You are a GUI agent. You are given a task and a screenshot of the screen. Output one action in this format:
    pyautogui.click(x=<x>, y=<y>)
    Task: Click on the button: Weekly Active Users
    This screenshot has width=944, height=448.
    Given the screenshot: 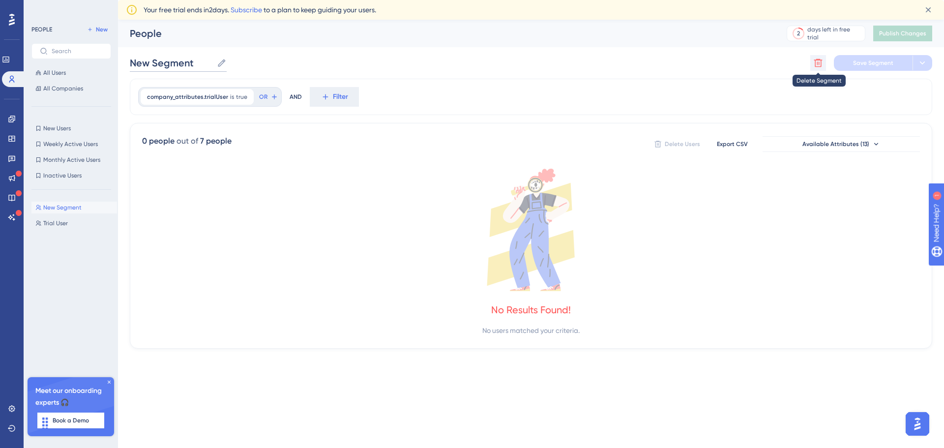 What is the action you would take?
    pyautogui.click(x=71, y=144)
    